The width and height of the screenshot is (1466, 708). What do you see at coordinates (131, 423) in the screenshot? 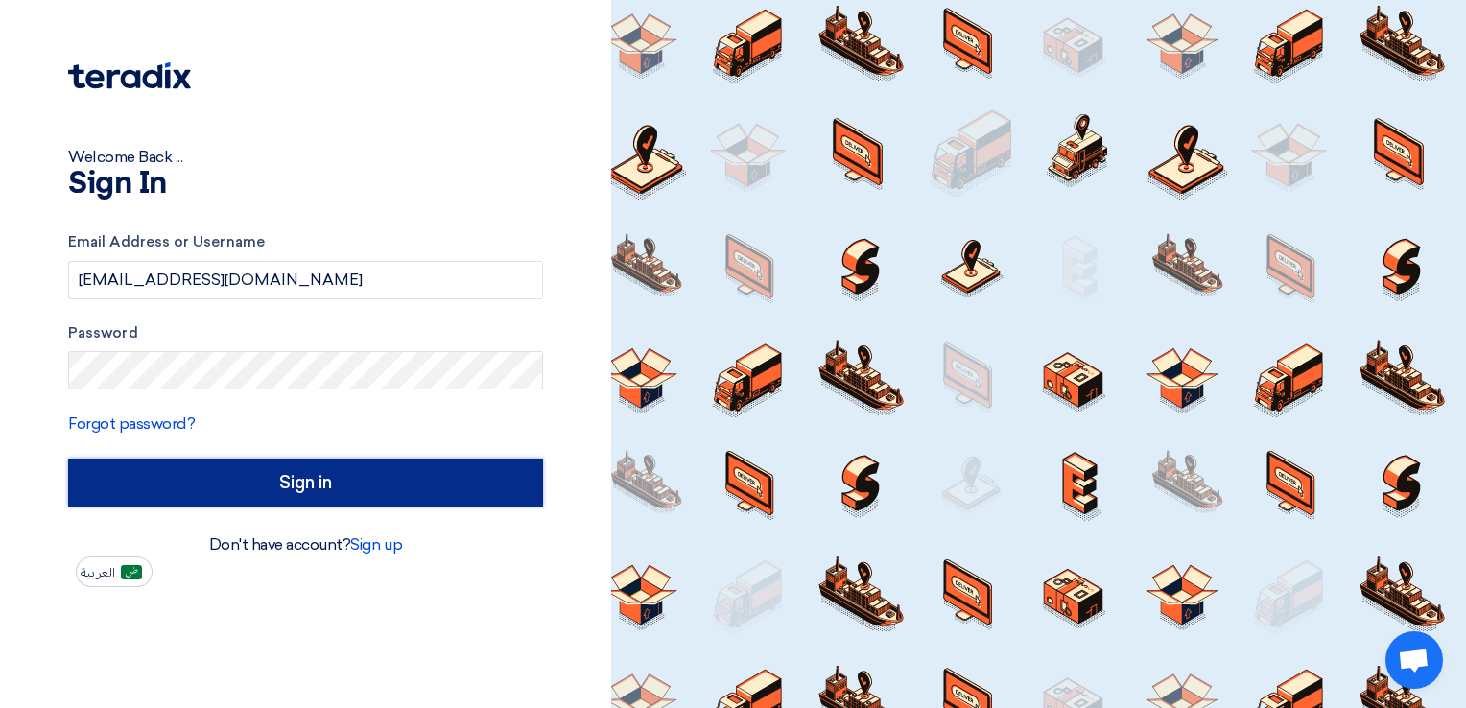
I see `a: Forgot password?` at bounding box center [131, 423].